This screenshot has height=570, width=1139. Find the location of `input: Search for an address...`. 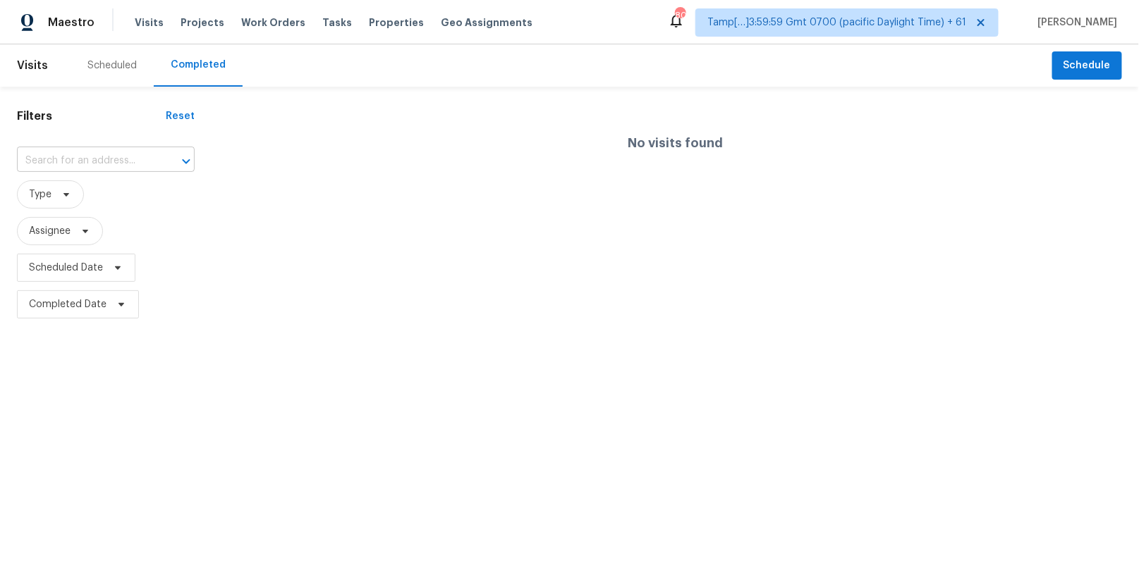

input: Search for an address... is located at coordinates (86, 161).